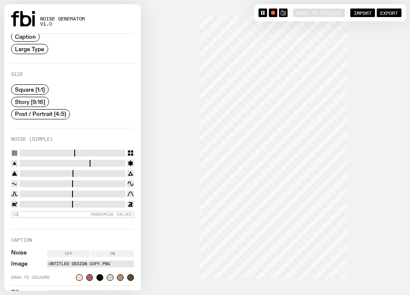  Describe the element at coordinates (69, 254) in the screenshot. I see `span: Off` at that location.